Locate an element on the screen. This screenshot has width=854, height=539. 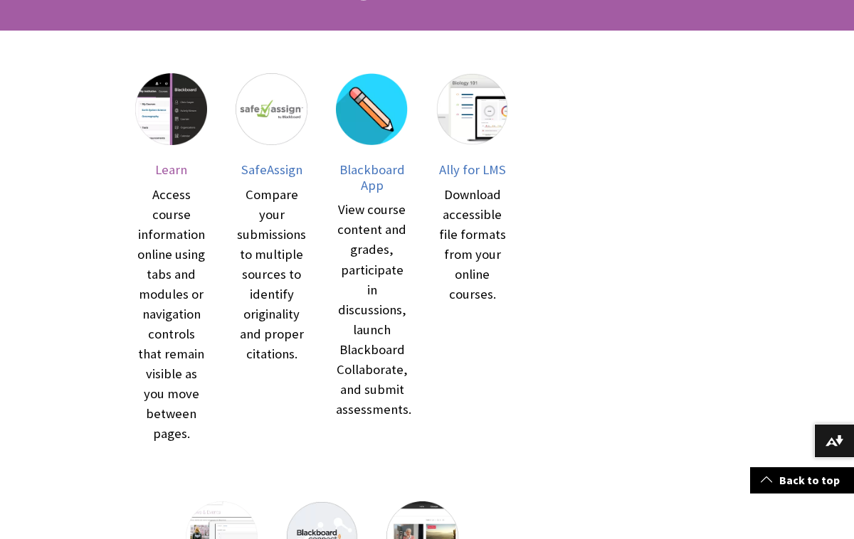
a: Ally for LMS Ally for LMS Download accessible file formats from your online courses. is located at coordinates (472, 259).